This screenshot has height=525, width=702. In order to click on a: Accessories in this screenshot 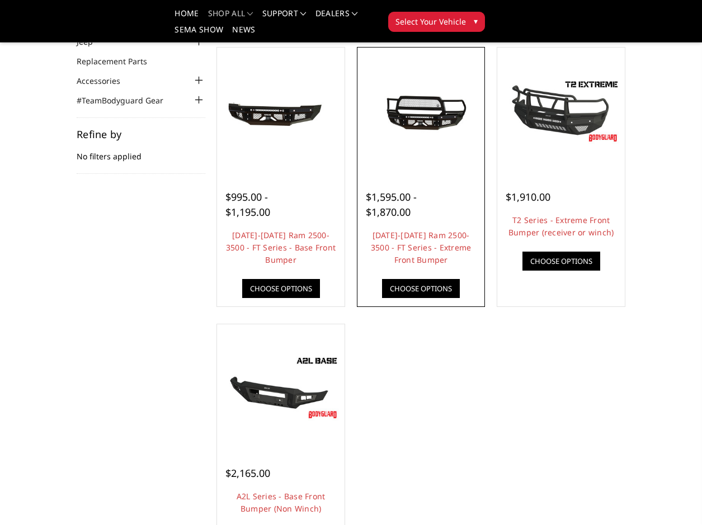, I will do `click(105, 81)`.